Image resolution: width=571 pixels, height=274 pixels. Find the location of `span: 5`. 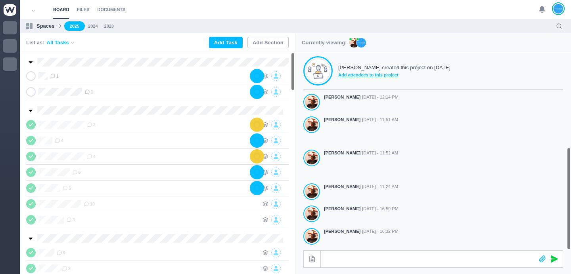

span: 5 is located at coordinates (67, 188).